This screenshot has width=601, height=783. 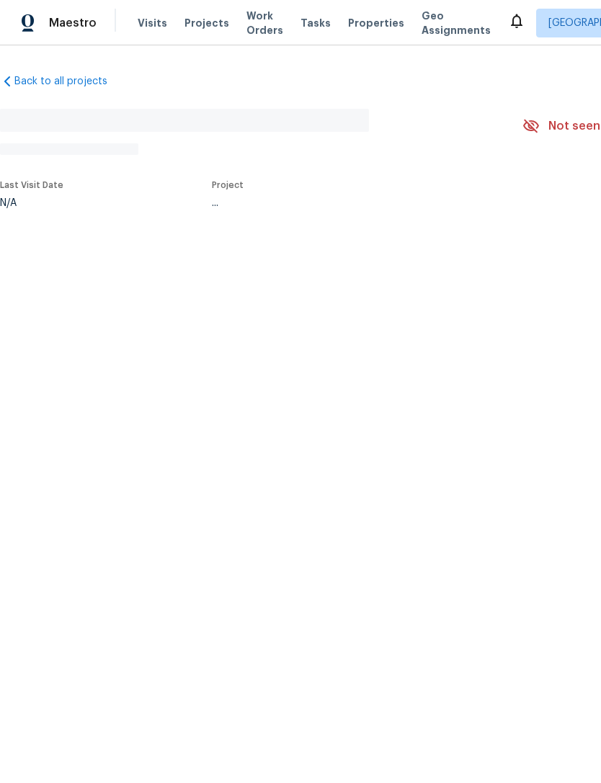 What do you see at coordinates (207, 23) in the screenshot?
I see `span: Projects` at bounding box center [207, 23].